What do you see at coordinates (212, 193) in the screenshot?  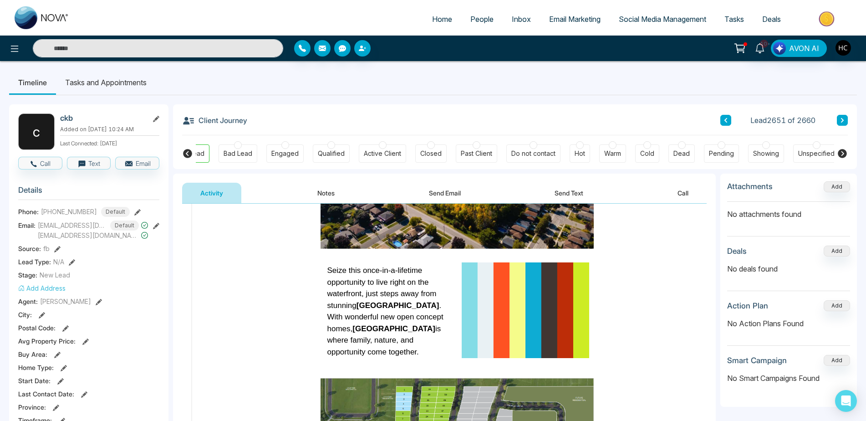 I see `button: Activity` at bounding box center [212, 193].